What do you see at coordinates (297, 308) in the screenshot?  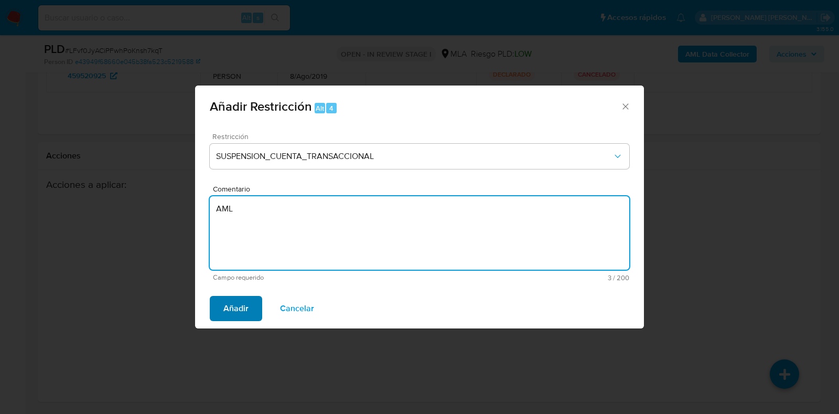 I see `span: Cancelar` at bounding box center [297, 308].